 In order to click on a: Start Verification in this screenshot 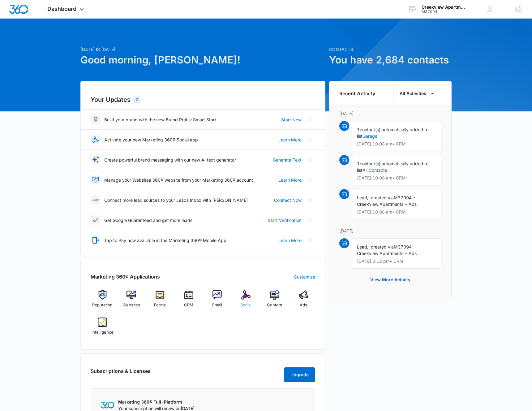, I will do `click(285, 220)`.